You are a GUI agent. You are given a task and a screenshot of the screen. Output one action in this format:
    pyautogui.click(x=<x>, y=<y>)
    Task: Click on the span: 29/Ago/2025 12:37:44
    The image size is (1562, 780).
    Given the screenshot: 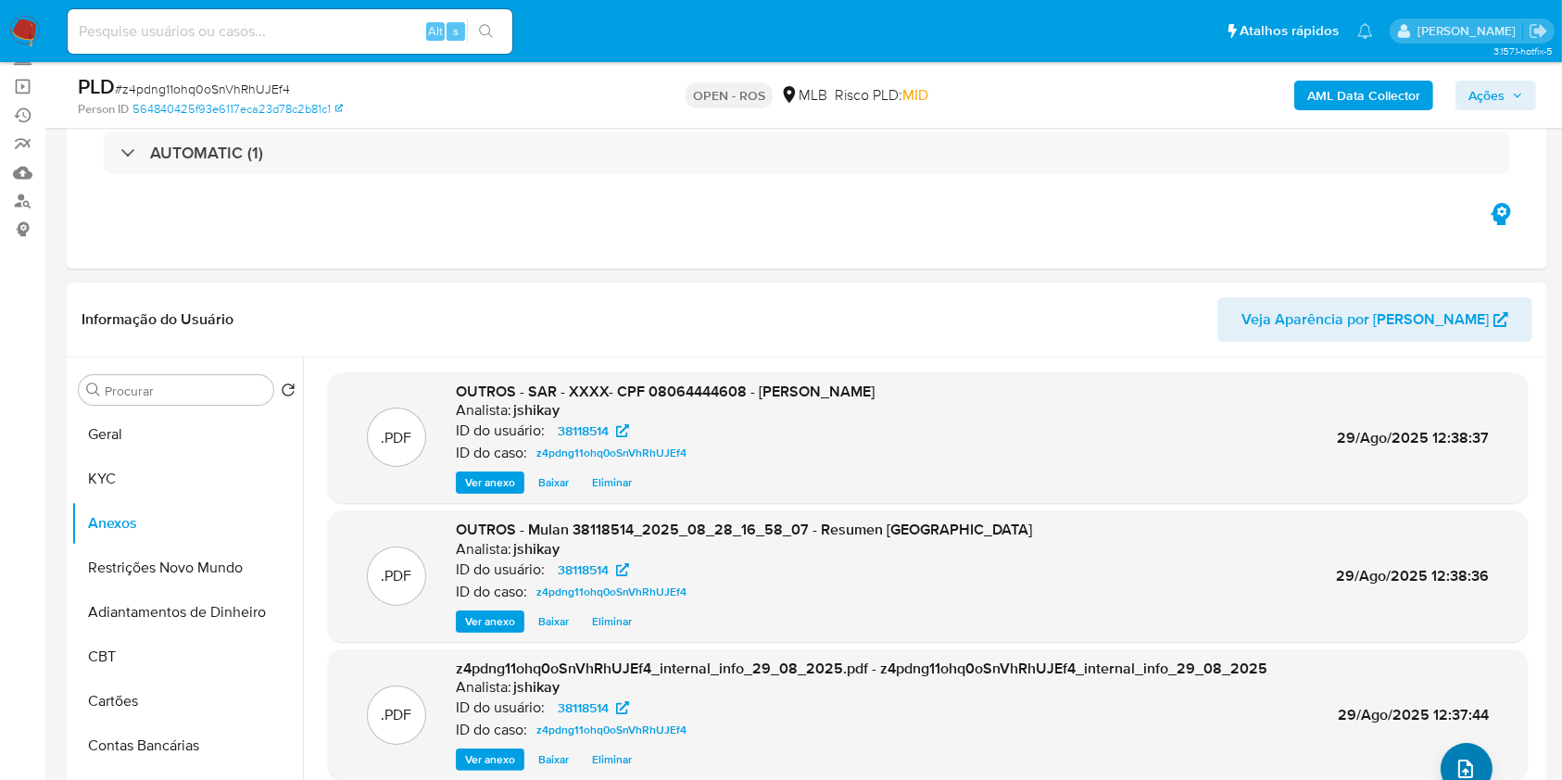 What is the action you would take?
    pyautogui.click(x=1413, y=714)
    